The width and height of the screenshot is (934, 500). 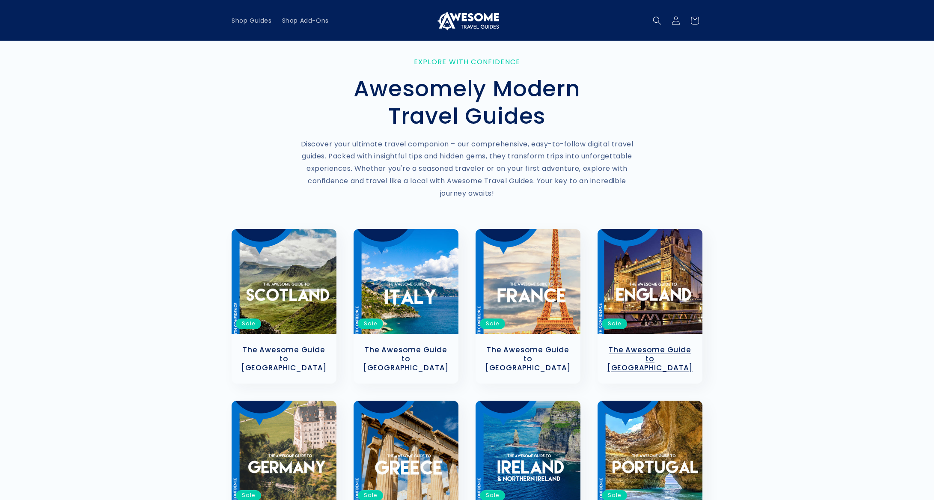 What do you see at coordinates (467, 169) in the screenshot?
I see `p: Discover your ultimate travel companion – our comprehensive, easy-to-follow digital travel guides...` at bounding box center [467, 169].